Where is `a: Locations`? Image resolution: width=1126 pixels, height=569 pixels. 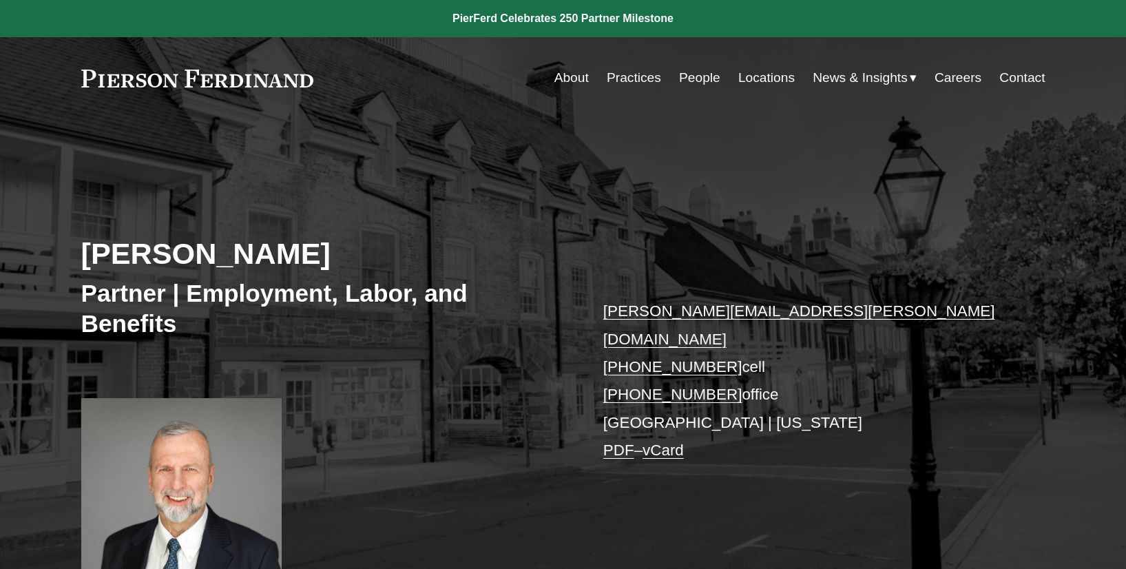 a: Locations is located at coordinates (767, 78).